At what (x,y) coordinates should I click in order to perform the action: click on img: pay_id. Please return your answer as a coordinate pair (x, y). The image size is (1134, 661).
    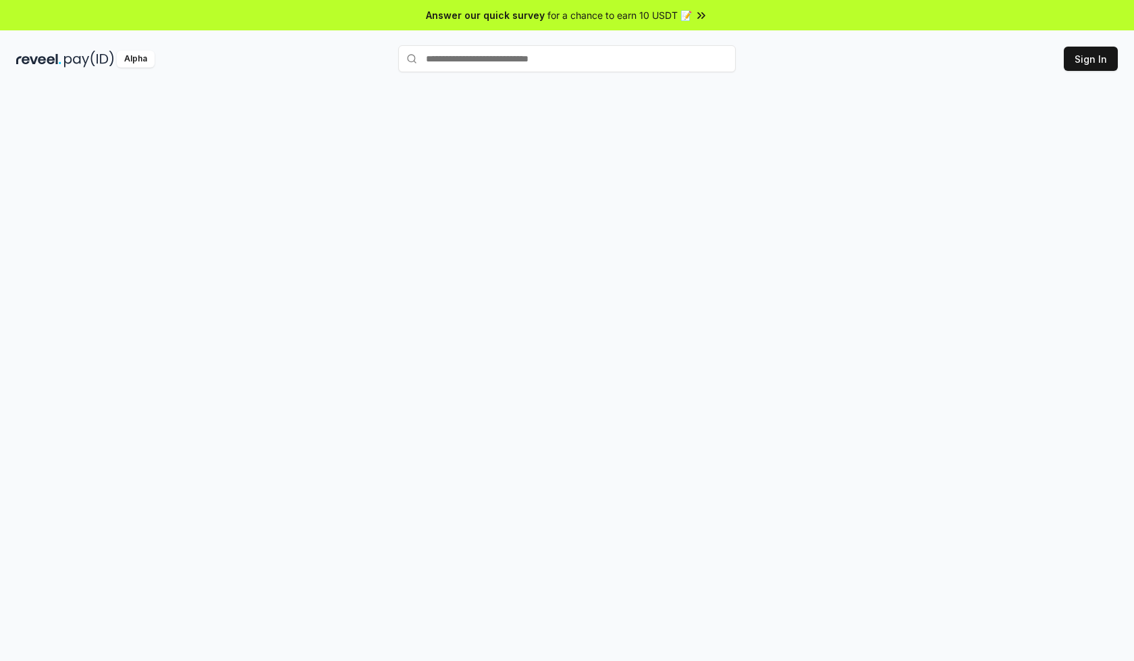
    Looking at the image, I should click on (89, 59).